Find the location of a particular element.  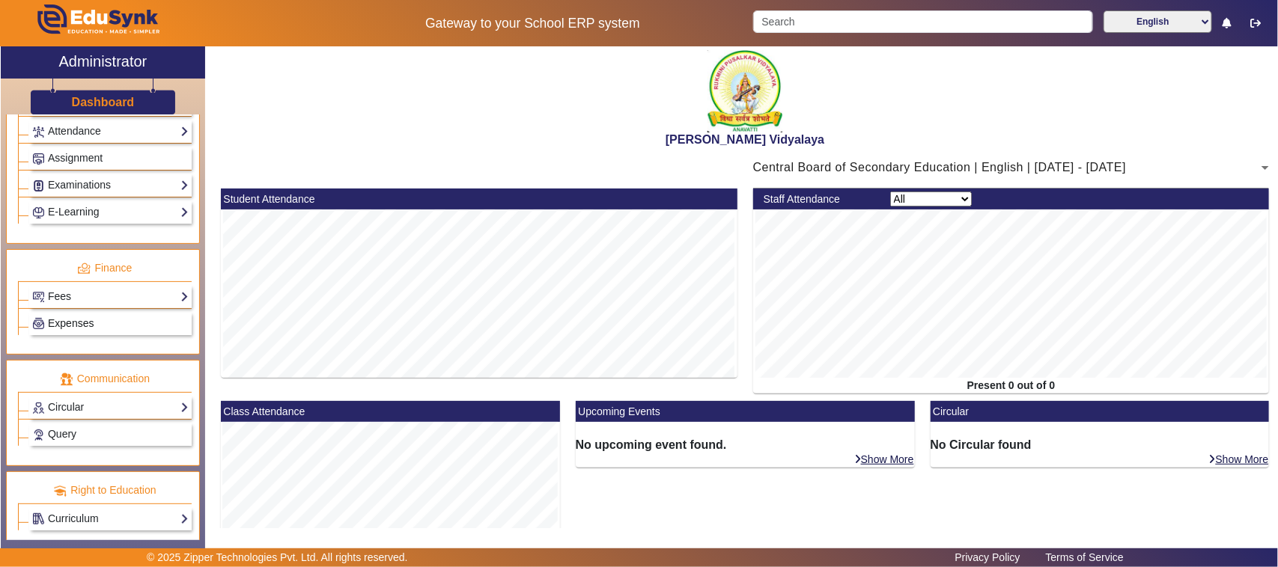

img: Payroll.png is located at coordinates (38, 323).